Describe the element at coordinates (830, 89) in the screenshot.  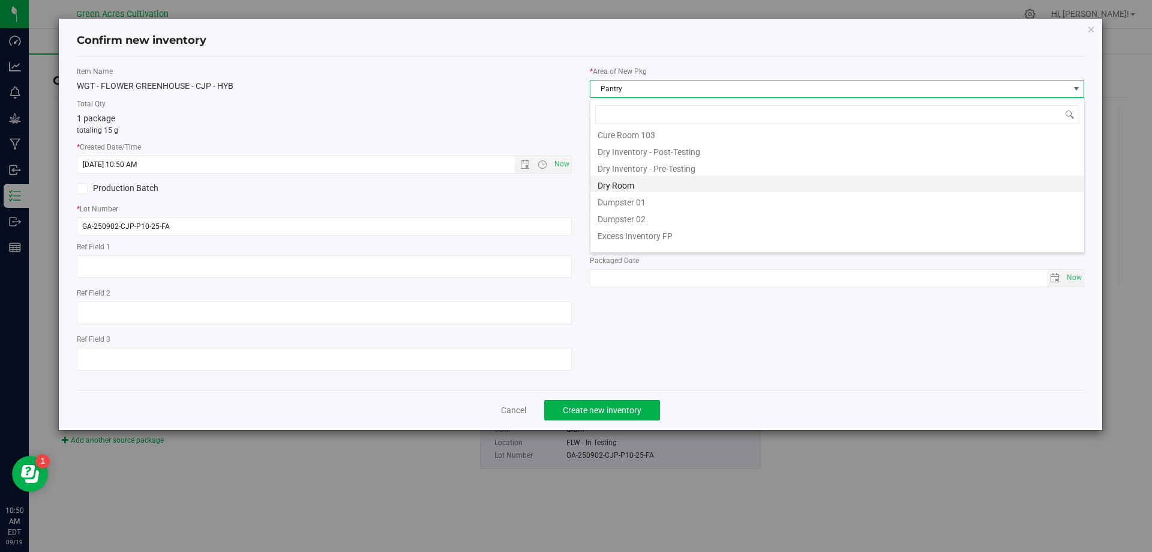
I see `span: Pantry` at that location.